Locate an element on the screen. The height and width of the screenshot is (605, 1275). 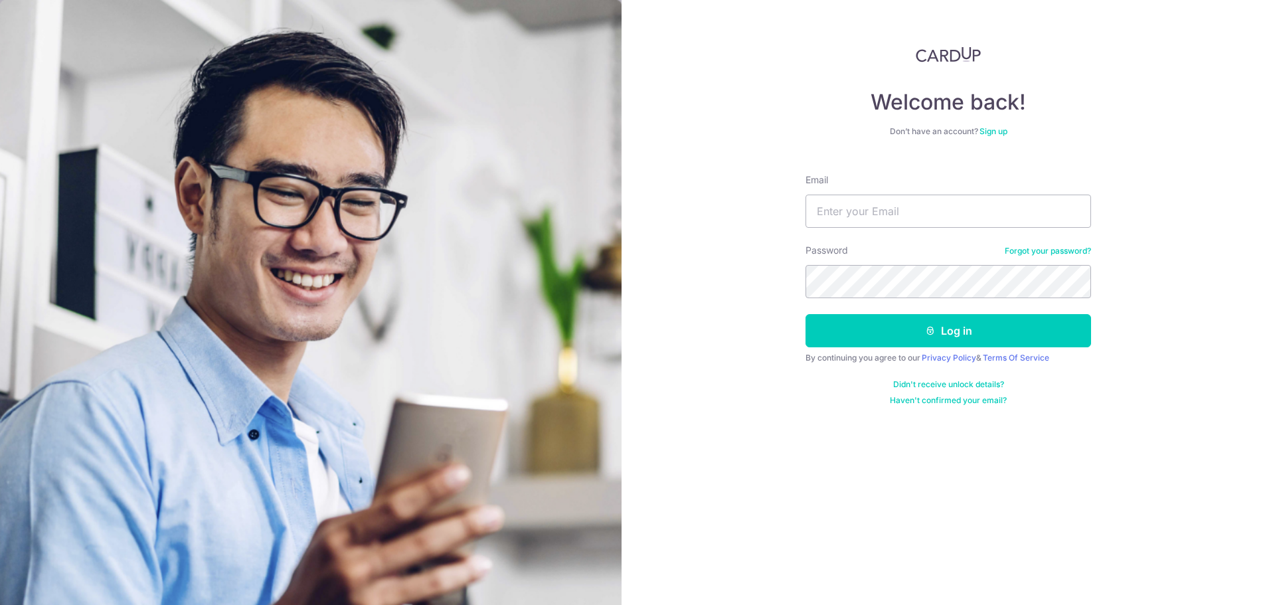
a: Forgot your password? is located at coordinates (1048, 251).